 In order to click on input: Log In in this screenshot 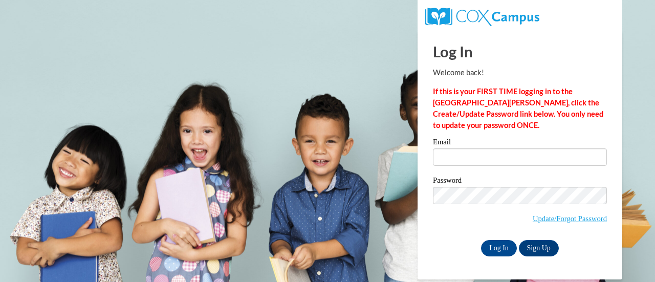, I will do `click(499, 248)`.